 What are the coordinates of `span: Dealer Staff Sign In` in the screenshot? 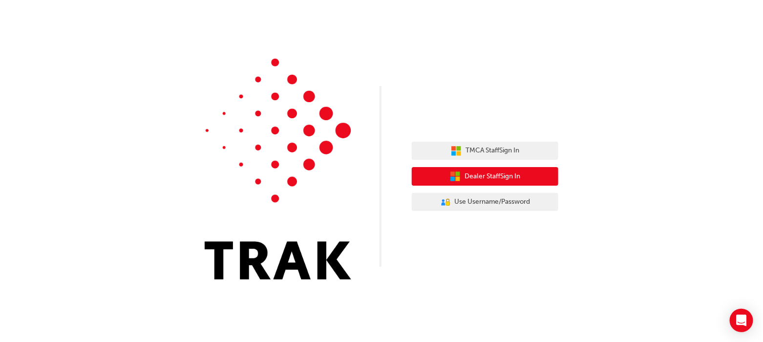 It's located at (492, 176).